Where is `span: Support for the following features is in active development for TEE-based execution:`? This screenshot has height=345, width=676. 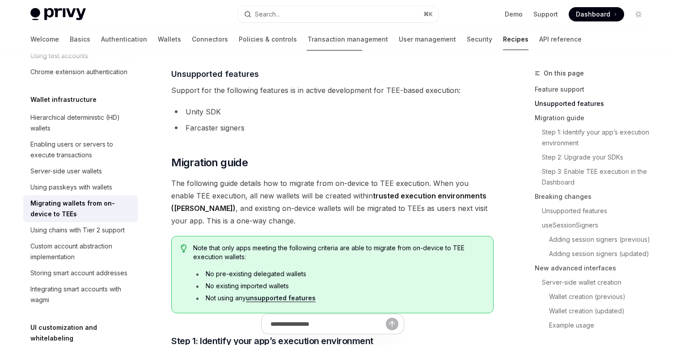 span: Support for the following features is in active development for TEE-based execution: is located at coordinates (332, 90).